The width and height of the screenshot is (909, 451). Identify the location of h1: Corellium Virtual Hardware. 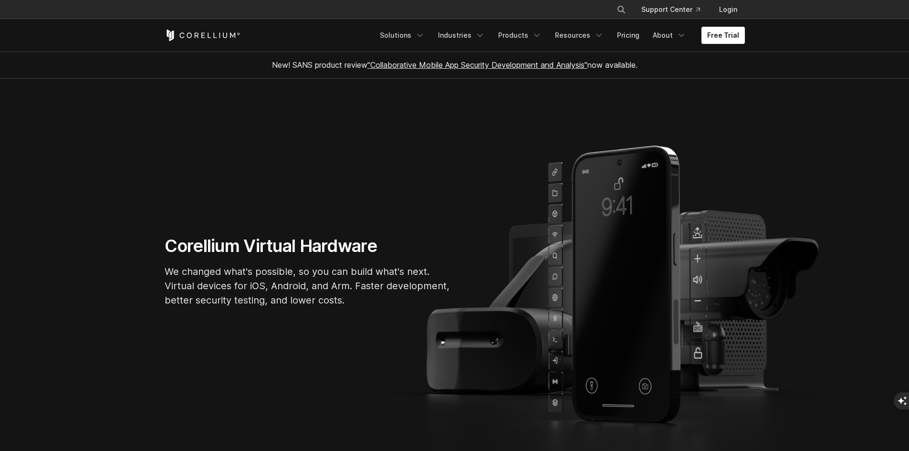
(308, 246).